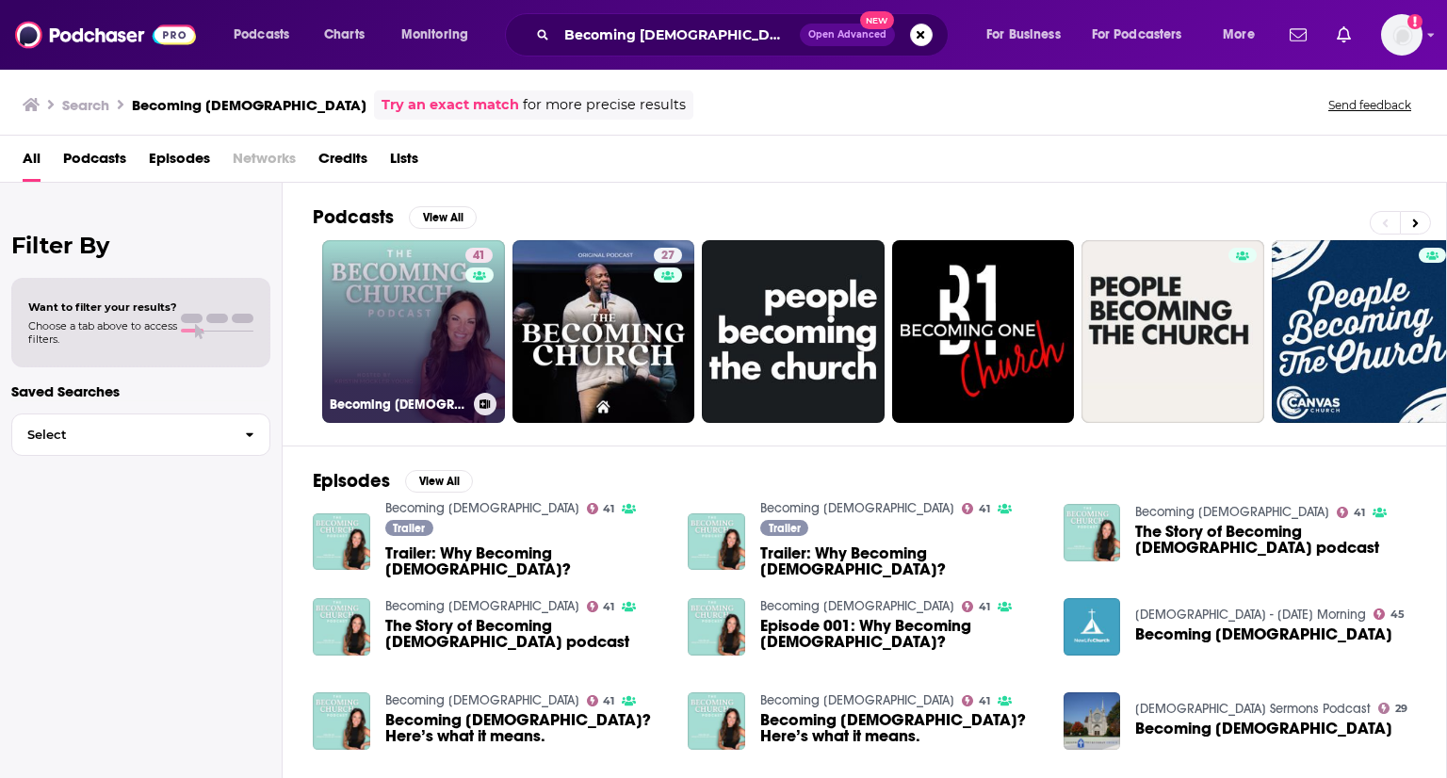 Image resolution: width=1447 pixels, height=778 pixels. What do you see at coordinates (1401, 35) in the screenshot?
I see `img: User Profile` at bounding box center [1401, 35].